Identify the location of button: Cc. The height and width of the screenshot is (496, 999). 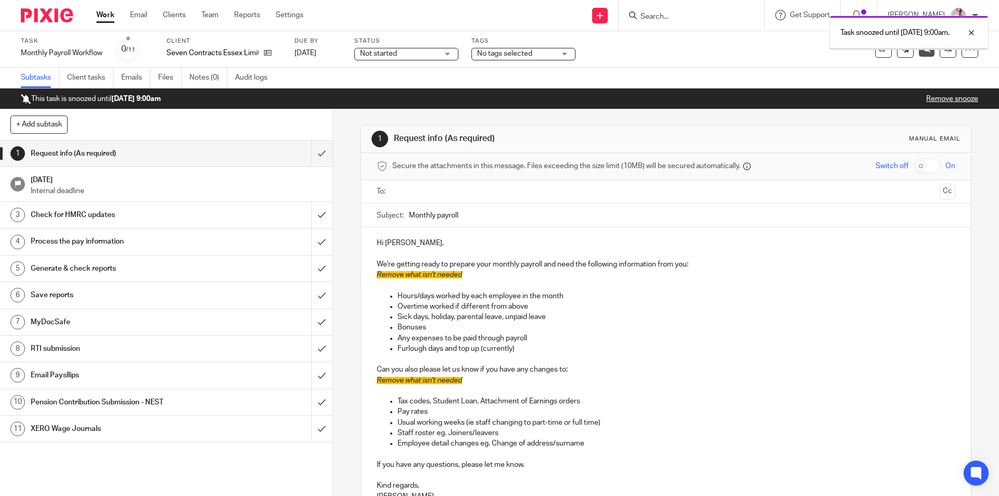
(948, 192).